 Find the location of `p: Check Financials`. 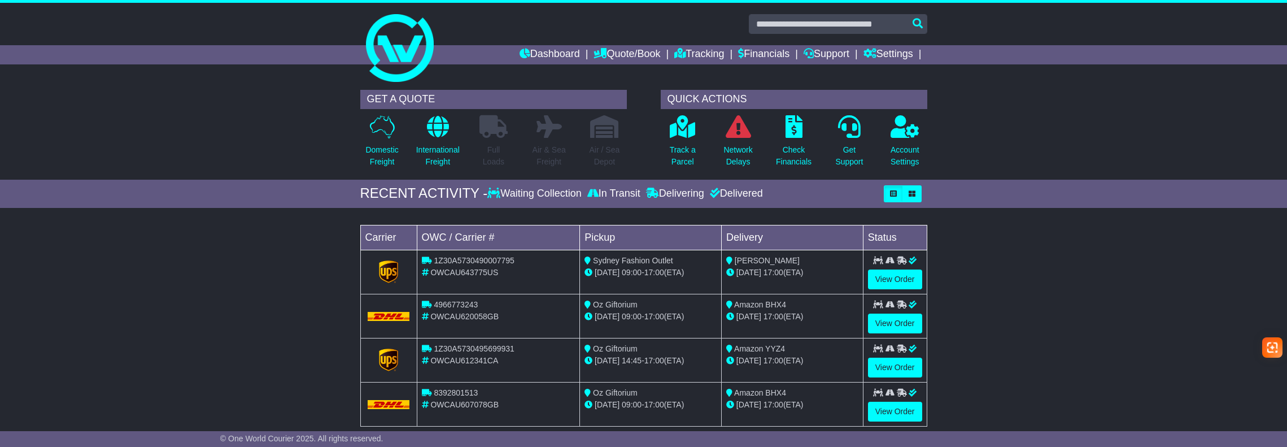

p: Check Financials is located at coordinates (794, 156).